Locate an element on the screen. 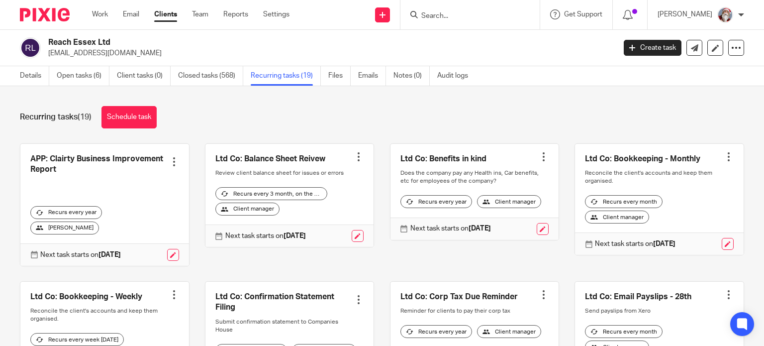 Image resolution: width=764 pixels, height=346 pixels. a: Create task is located at coordinates (652, 48).